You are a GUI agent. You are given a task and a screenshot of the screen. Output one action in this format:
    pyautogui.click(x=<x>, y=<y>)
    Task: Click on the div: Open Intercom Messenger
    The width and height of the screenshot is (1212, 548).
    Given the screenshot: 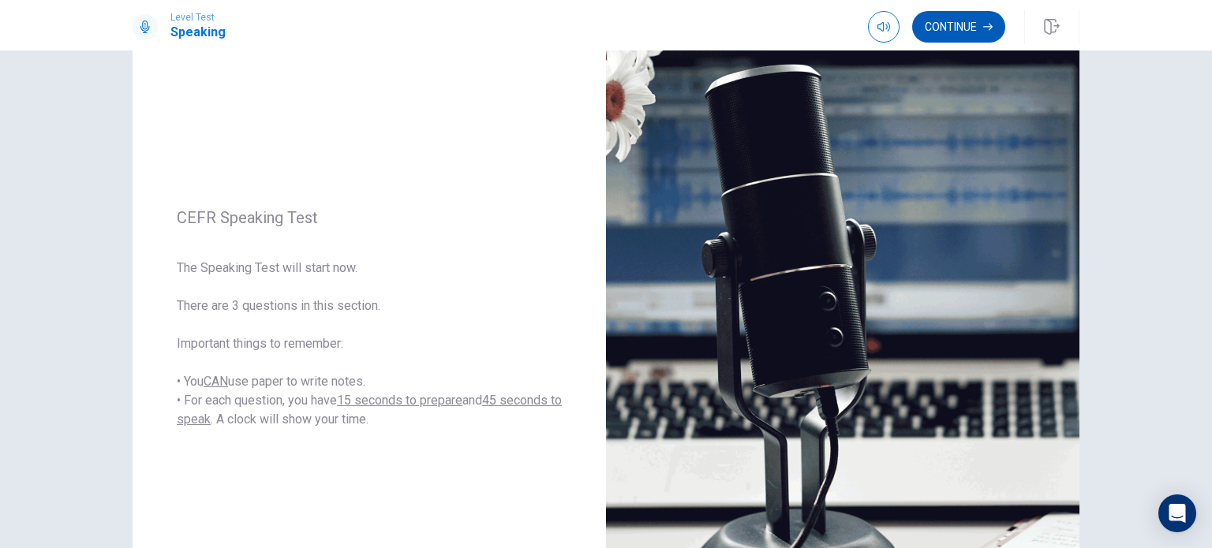 What is the action you would take?
    pyautogui.click(x=1177, y=514)
    